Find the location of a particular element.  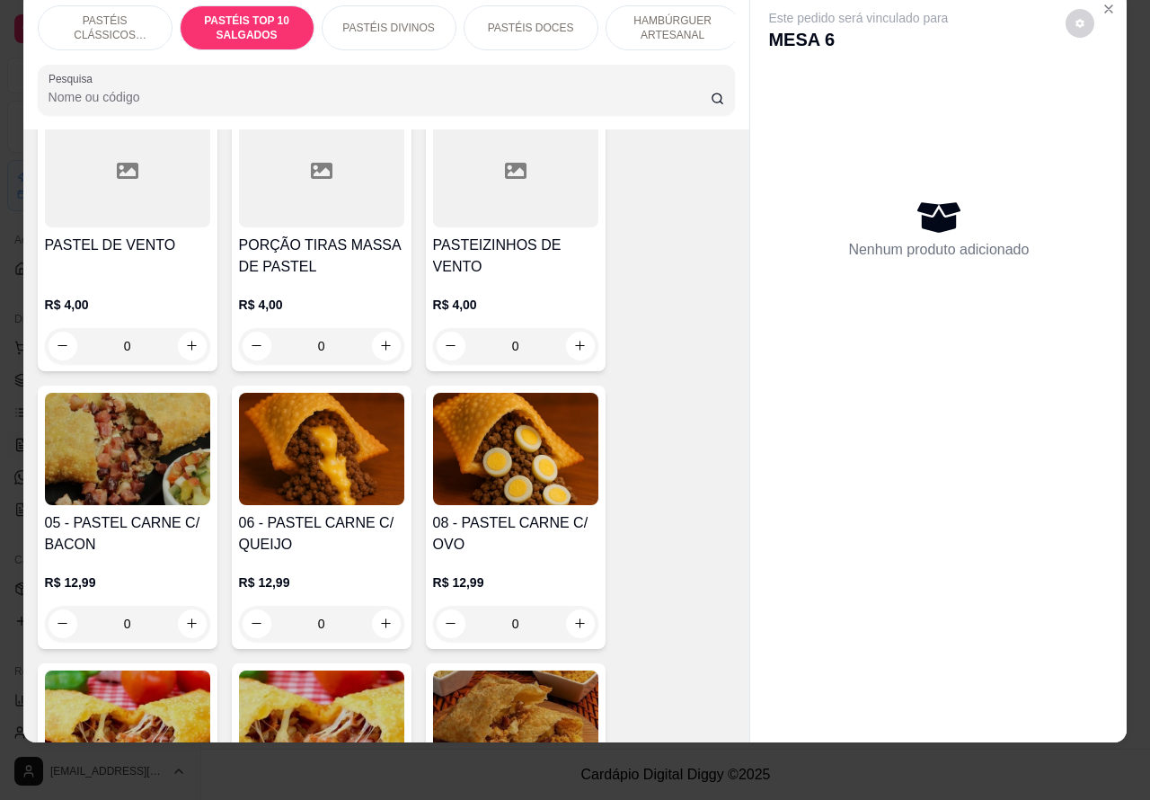

p: PASTÉIS TOP 10 SALGADOS is located at coordinates (247, 28).